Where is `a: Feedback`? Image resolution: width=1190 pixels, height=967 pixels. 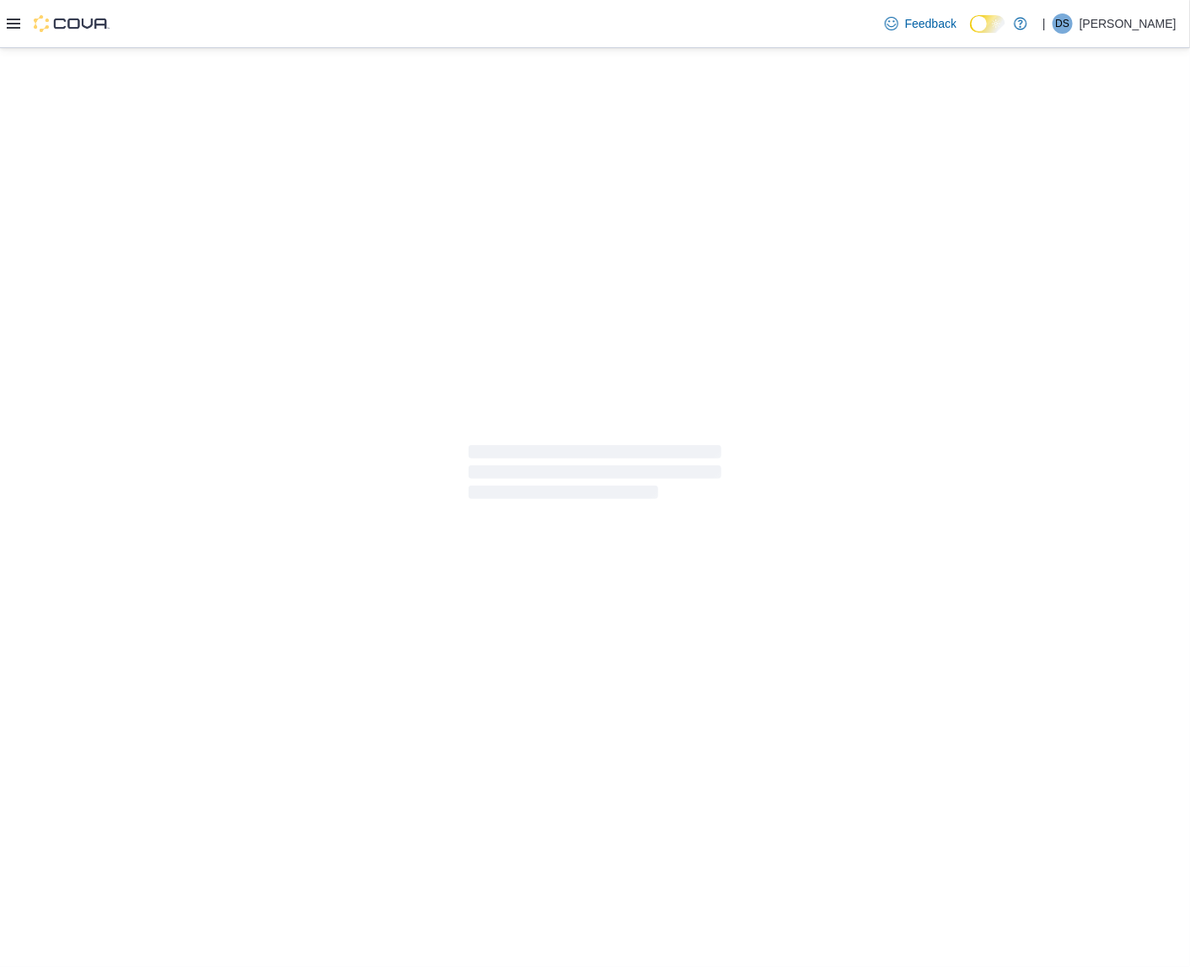
a: Feedback is located at coordinates (920, 24).